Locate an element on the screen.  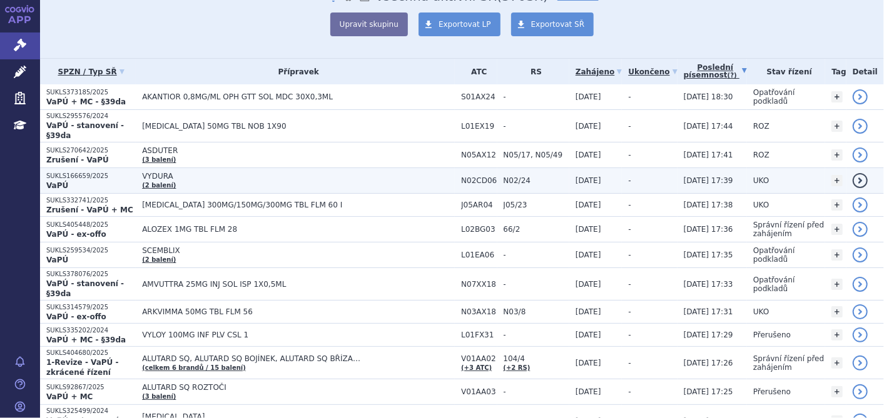
p: SUKLS325499/2024 is located at coordinates (91, 411).